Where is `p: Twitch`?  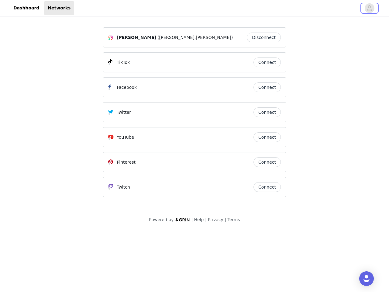
p: Twitch is located at coordinates (123, 187).